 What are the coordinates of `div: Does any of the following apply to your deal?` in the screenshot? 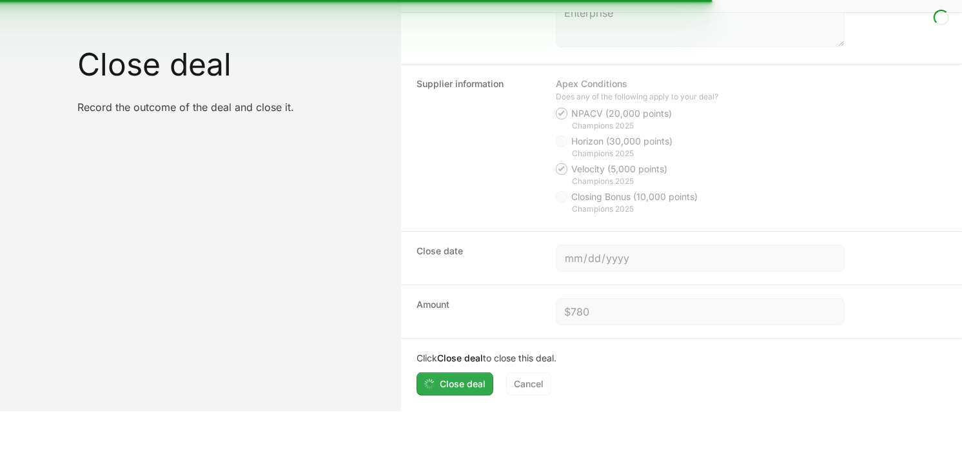 It's located at (700, 97).